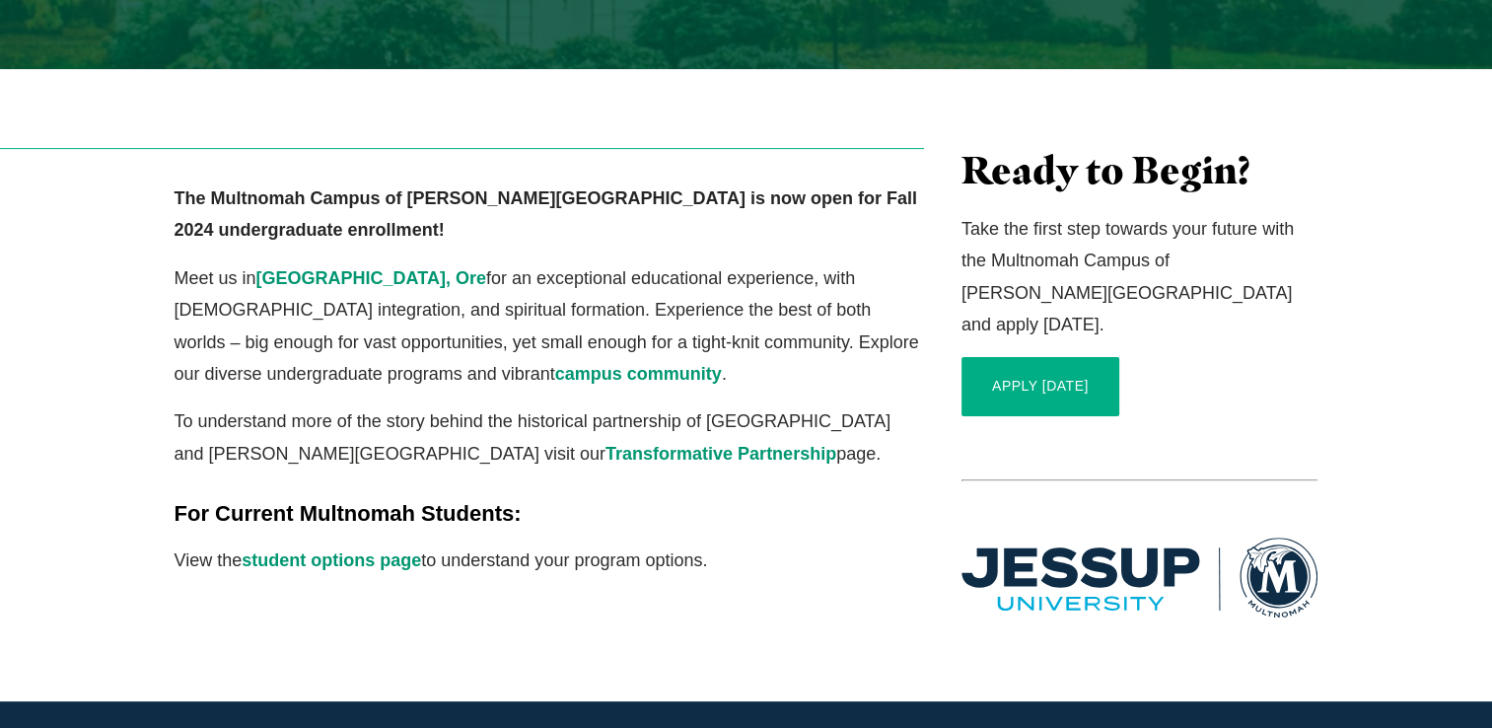  Describe the element at coordinates (549, 514) in the screenshot. I see `h5: For Current Multnomah Students:` at that location.